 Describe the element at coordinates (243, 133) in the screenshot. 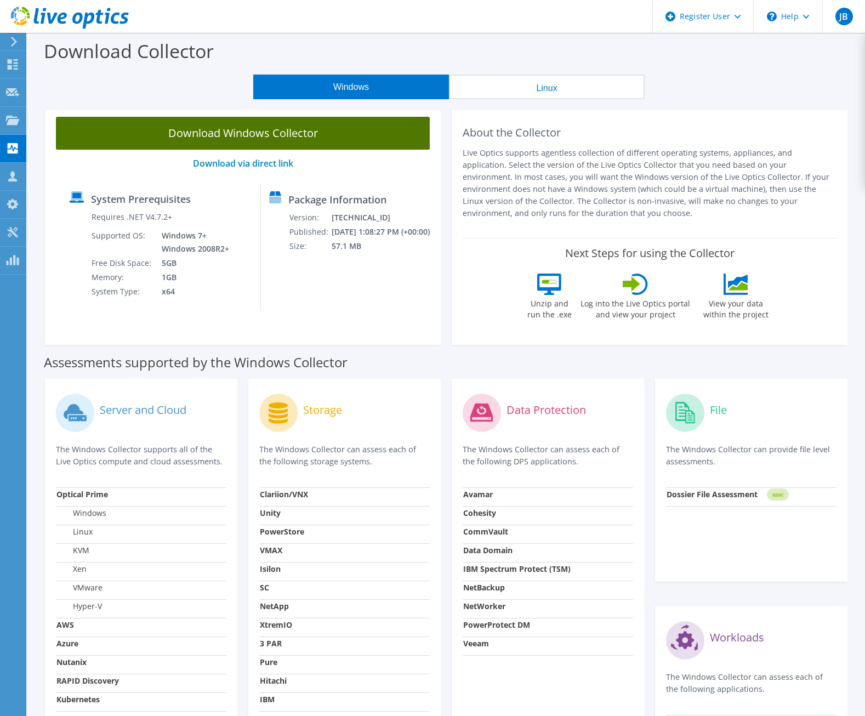

I see `a: Download Windows Collector` at that location.